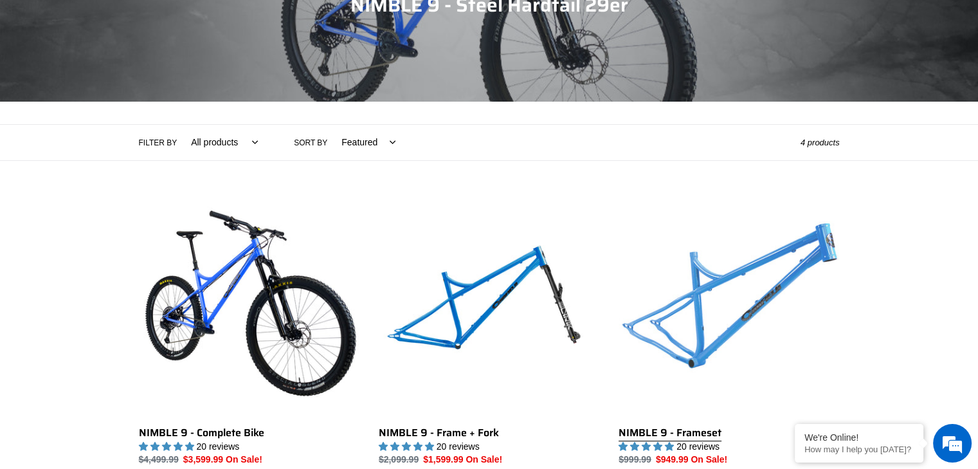 The height and width of the screenshot is (469, 978). What do you see at coordinates (311, 143) in the screenshot?
I see `label: Sort by` at bounding box center [311, 143].